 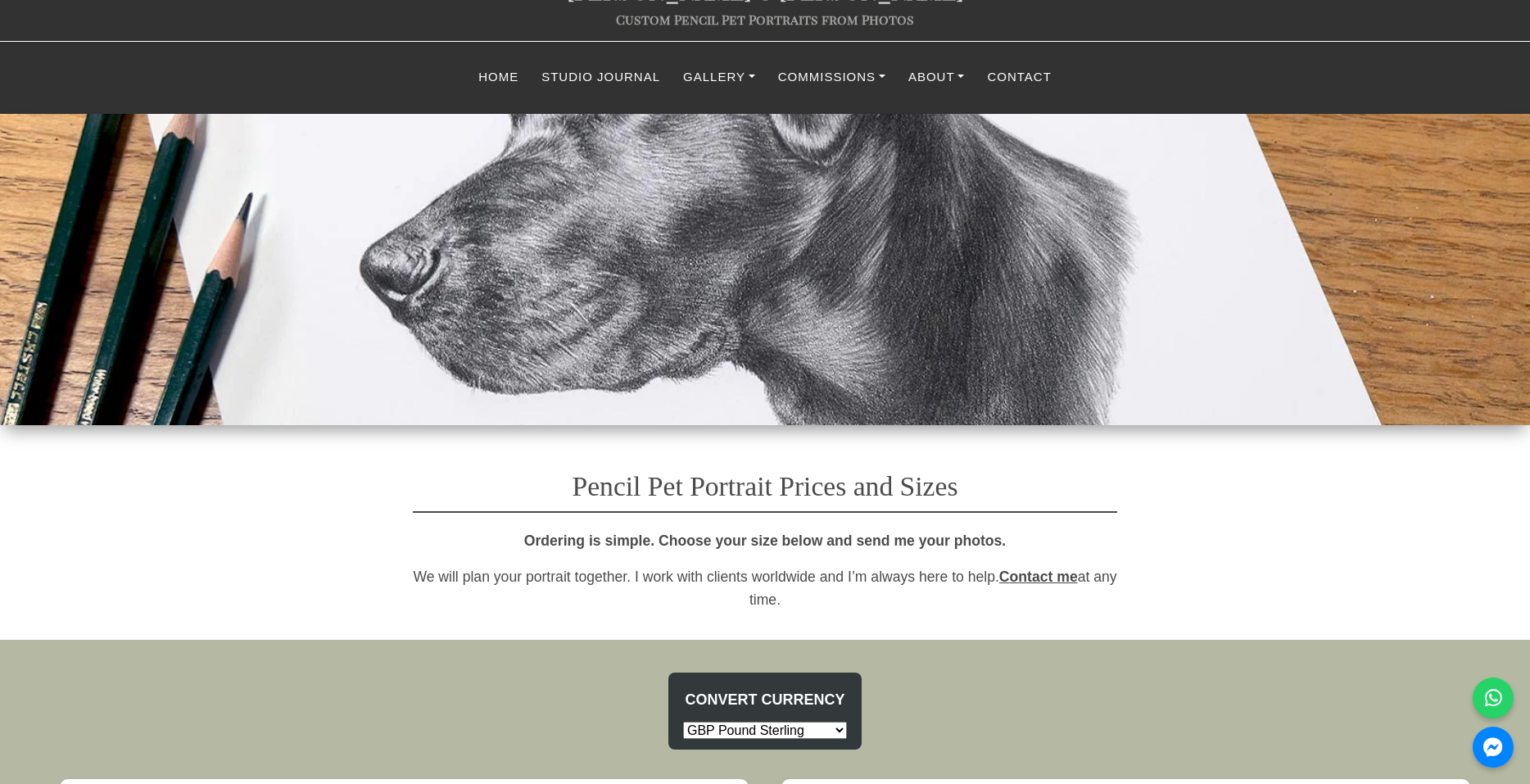 What do you see at coordinates (765, 19) in the screenshot?
I see `a: Custom Pencil Pet Portraits from Photos` at bounding box center [765, 19].